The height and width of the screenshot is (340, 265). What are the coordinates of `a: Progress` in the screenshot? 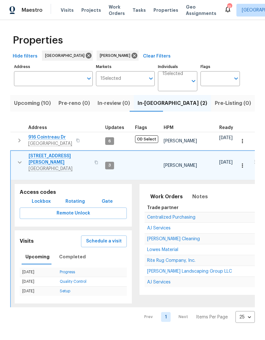 It's located at (67, 272).